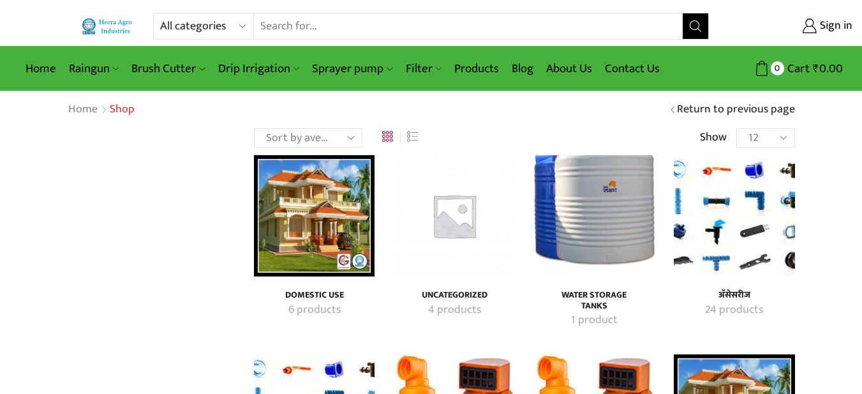 Image resolution: width=862 pixels, height=394 pixels. What do you see at coordinates (259, 68) in the screenshot?
I see `a: Drip Irrigation` at bounding box center [259, 68].